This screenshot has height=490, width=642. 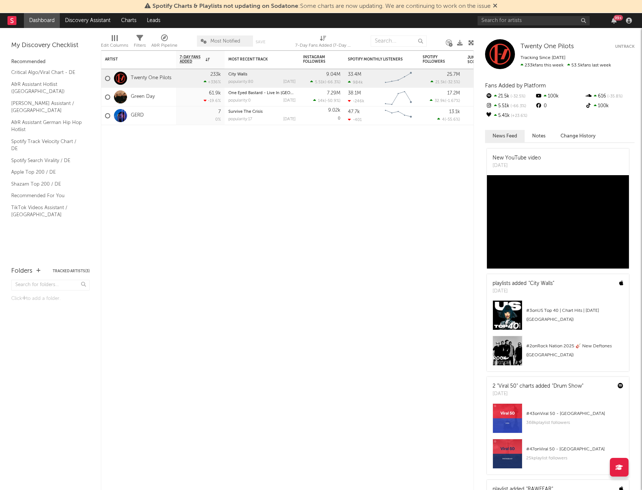 What do you see at coordinates (42, 21) in the screenshot?
I see `a: Dashboard` at bounding box center [42, 21].